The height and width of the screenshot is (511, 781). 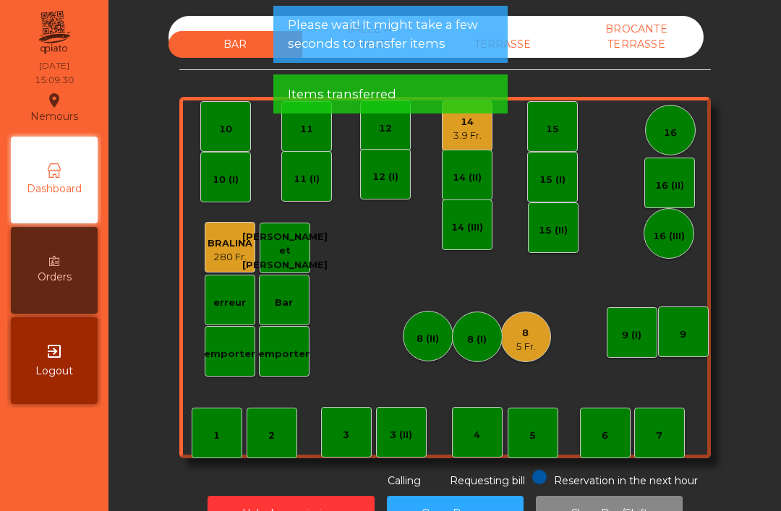 I want to click on div: 3.9 Fr., so click(x=467, y=136).